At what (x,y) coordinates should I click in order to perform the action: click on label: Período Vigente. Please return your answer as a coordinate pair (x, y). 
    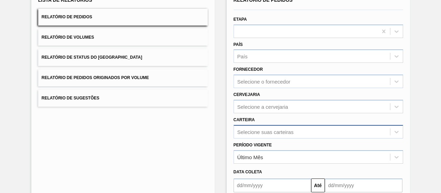
    Looking at the image, I should click on (253, 145).